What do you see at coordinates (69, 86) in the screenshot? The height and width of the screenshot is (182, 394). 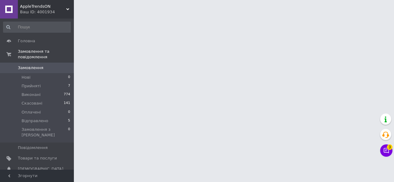 I see `span: 7` at bounding box center [69, 86].